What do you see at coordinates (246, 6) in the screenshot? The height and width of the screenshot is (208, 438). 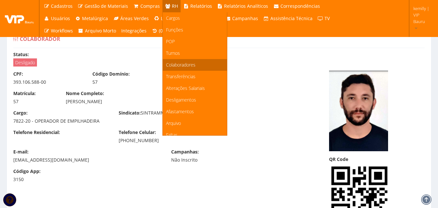 I see `span: Relatórios Analíticos` at bounding box center [246, 6].